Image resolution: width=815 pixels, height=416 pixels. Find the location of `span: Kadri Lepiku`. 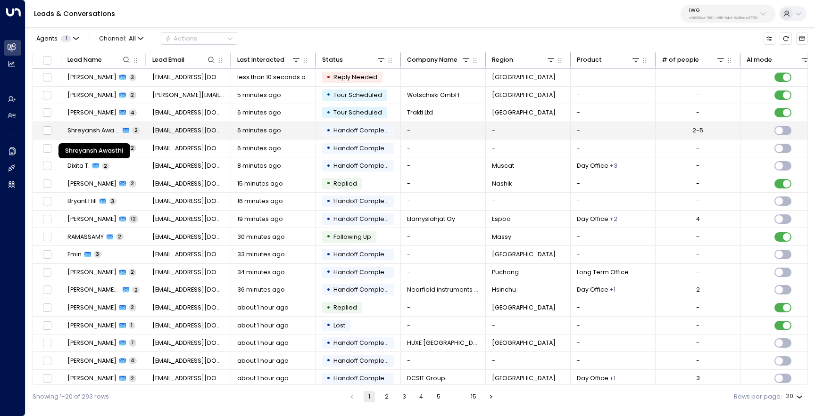

span: Kadri Lepiku is located at coordinates (92, 219).